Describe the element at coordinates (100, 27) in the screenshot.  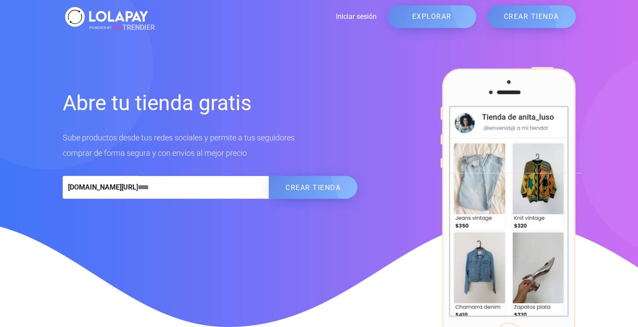
I see `span: POWERED BY` at that location.